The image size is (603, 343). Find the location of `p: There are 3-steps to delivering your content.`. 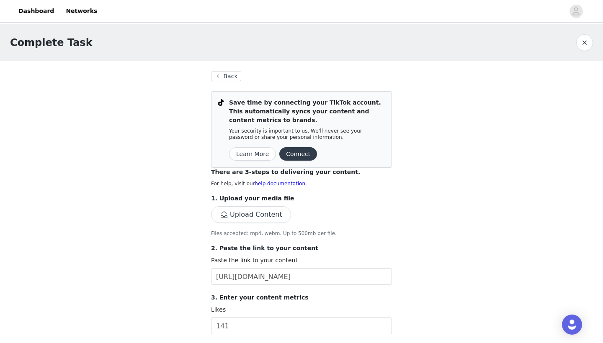

p: There are 3-steps to delivering your content. is located at coordinates (302, 172).